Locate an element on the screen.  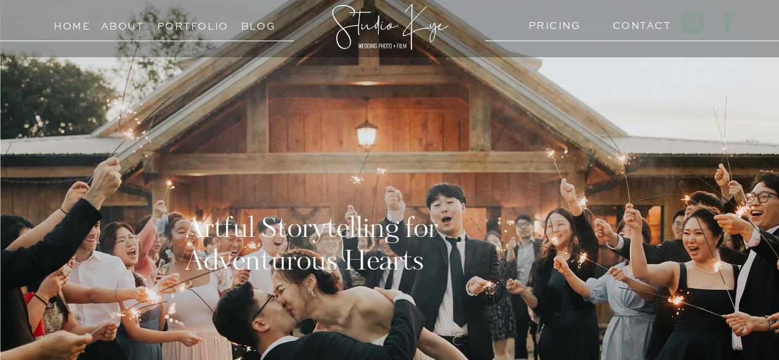
h3: About is located at coordinates (123, 23).